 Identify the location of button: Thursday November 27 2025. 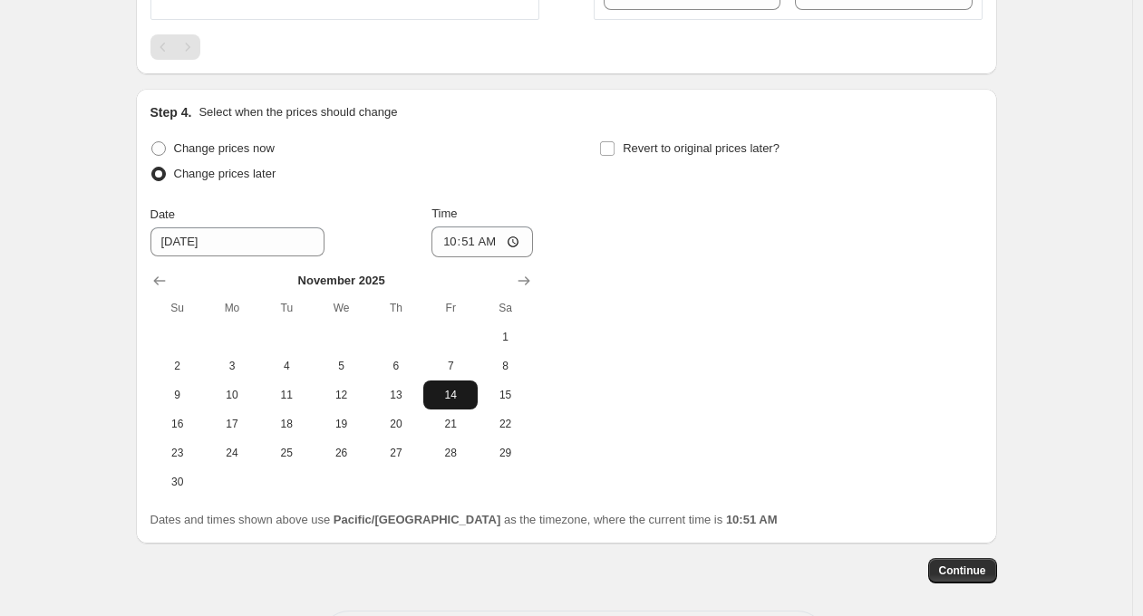
(396, 453).